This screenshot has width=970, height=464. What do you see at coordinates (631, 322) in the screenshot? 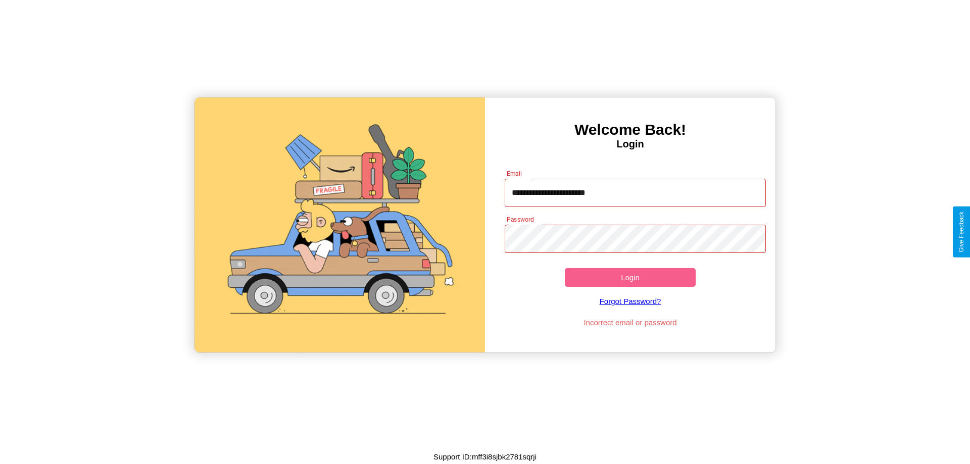
I see `p: Incorrect email or password` at bounding box center [631, 322].